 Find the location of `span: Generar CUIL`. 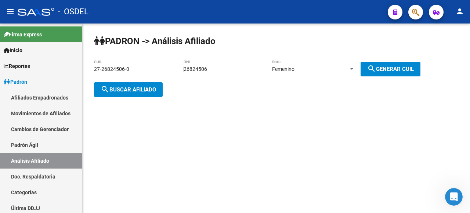

span: Generar CUIL is located at coordinates (390, 69).